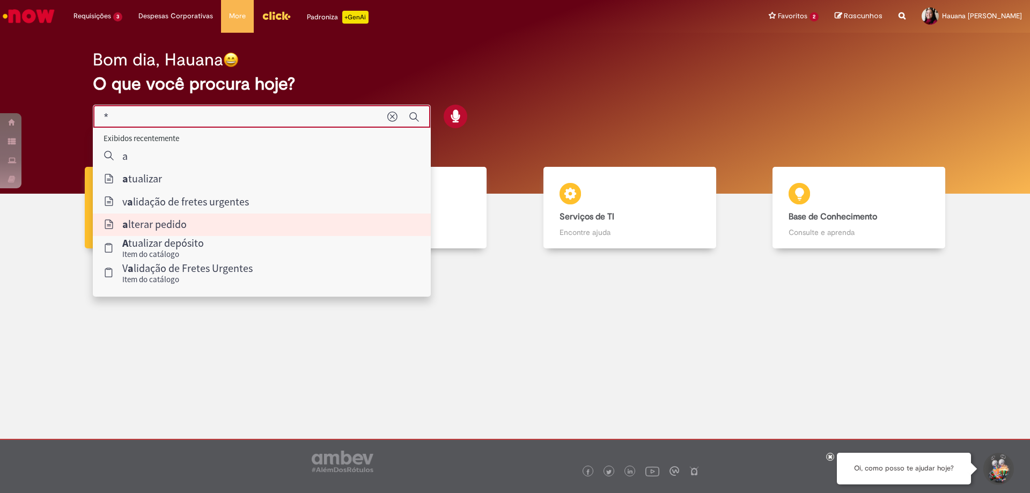 Image resolution: width=1030 pixels, height=493 pixels. What do you see at coordinates (864, 16) in the screenshot?
I see `span: Rascunhos` at bounding box center [864, 16].